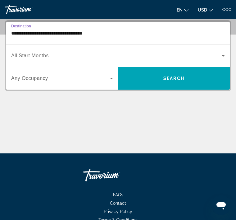  What do you see at coordinates (118, 203) in the screenshot?
I see `a: Contact` at bounding box center [118, 203].